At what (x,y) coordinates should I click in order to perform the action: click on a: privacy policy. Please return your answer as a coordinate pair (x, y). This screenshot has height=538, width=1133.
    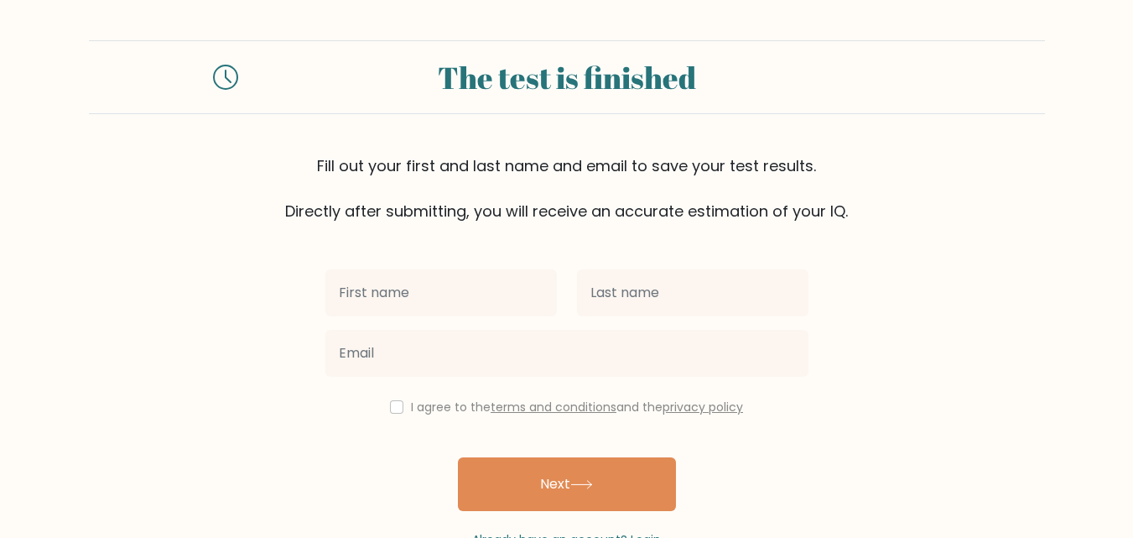
    Looking at the image, I should click on (703, 407).